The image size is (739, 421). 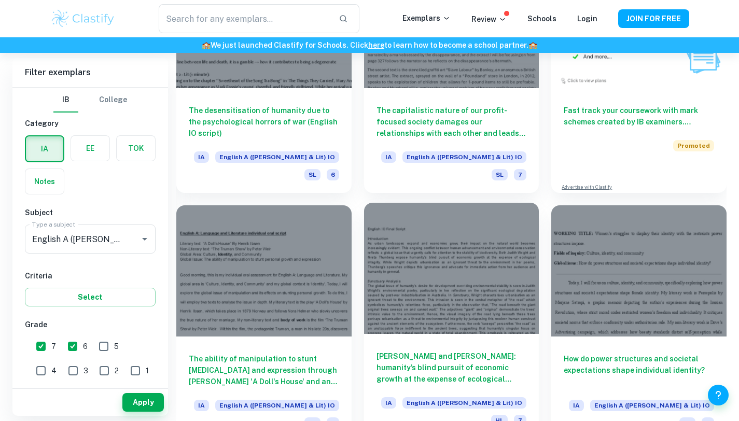 What do you see at coordinates (117, 371) in the screenshot?
I see `span: 2` at bounding box center [117, 371].